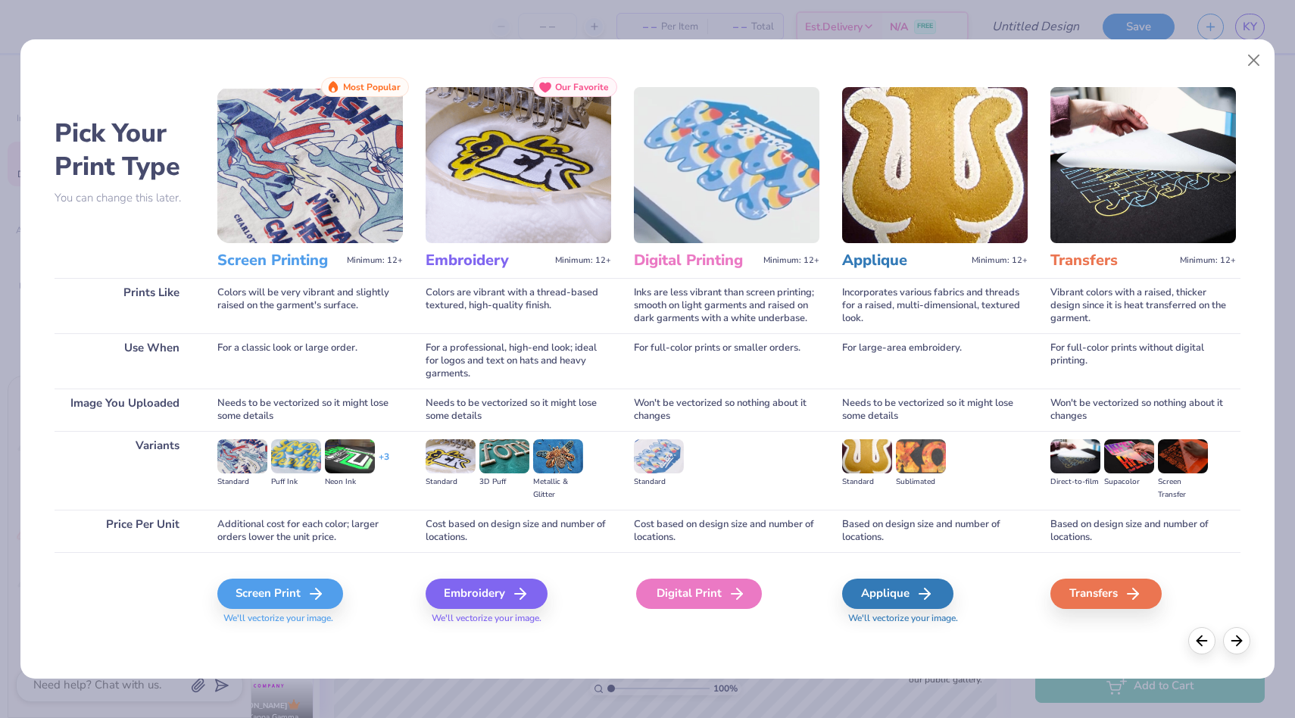  Describe the element at coordinates (1143, 305) in the screenshot. I see `div: Vibrant colors with a raised, thicker design since it is heat transferred on the garment.` at that location.